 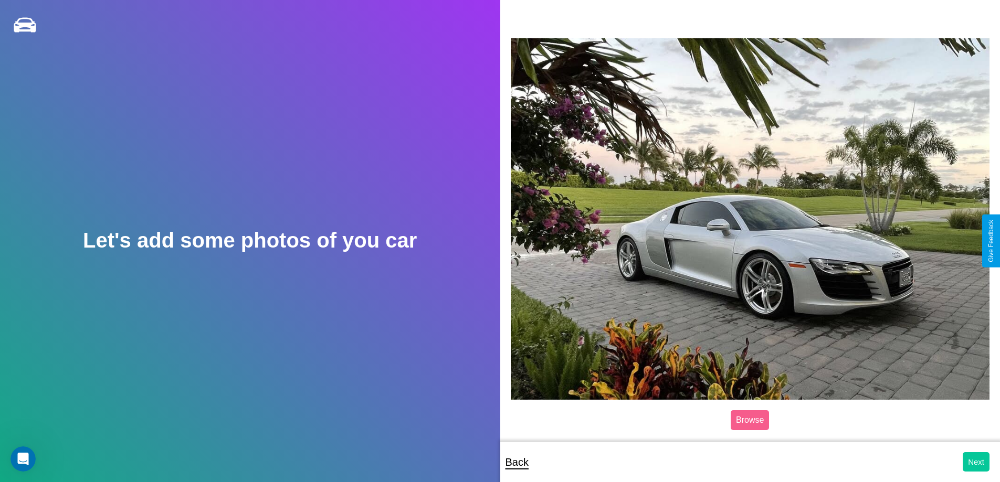 What do you see at coordinates (250, 240) in the screenshot?
I see `h2: Let's add some photos of you car` at bounding box center [250, 240].